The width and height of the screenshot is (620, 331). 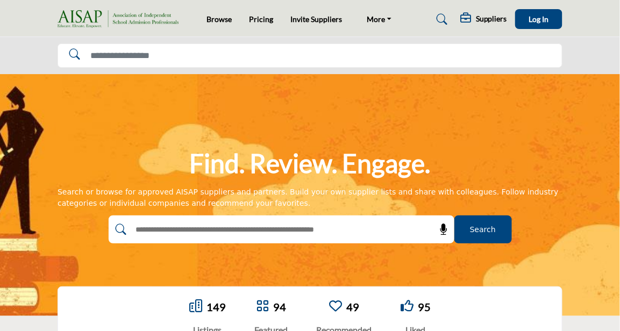 I want to click on a: 49, so click(x=353, y=307).